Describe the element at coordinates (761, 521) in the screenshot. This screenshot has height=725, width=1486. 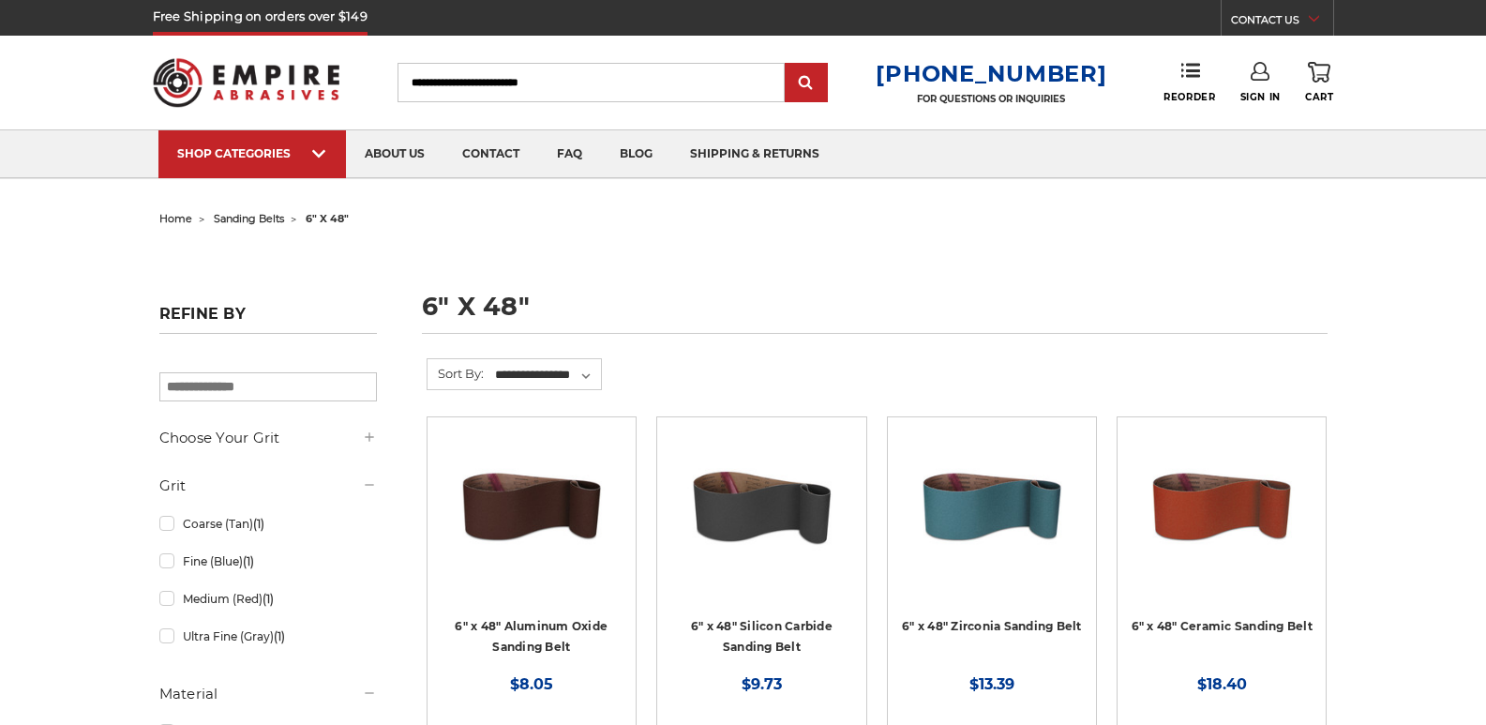
I see `a: 6" x 48" Silicon Carbide File Belt` at that location.